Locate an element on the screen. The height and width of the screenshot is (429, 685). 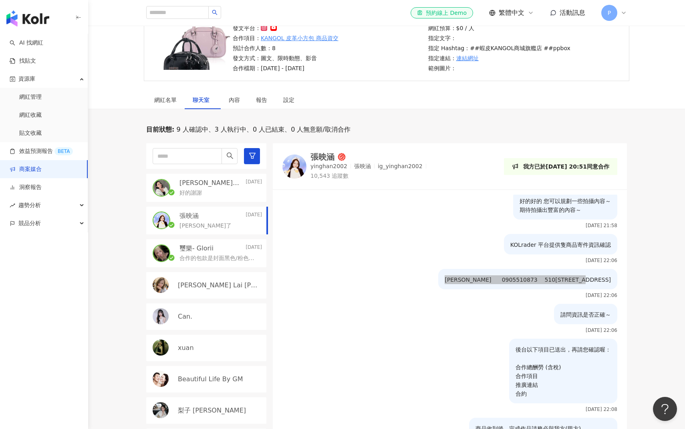
span: 9 人確認中、3 人執行中、0 人已結束、0 人無意願/取消合作 is located at coordinates (262, 129).